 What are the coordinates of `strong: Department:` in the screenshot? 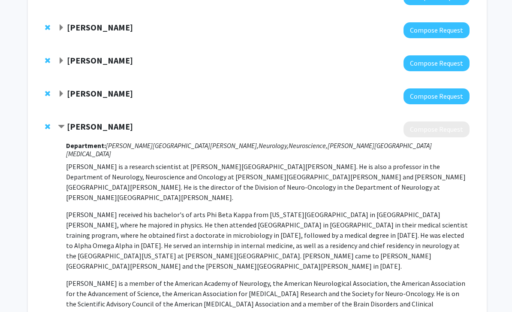 It's located at (86, 146).